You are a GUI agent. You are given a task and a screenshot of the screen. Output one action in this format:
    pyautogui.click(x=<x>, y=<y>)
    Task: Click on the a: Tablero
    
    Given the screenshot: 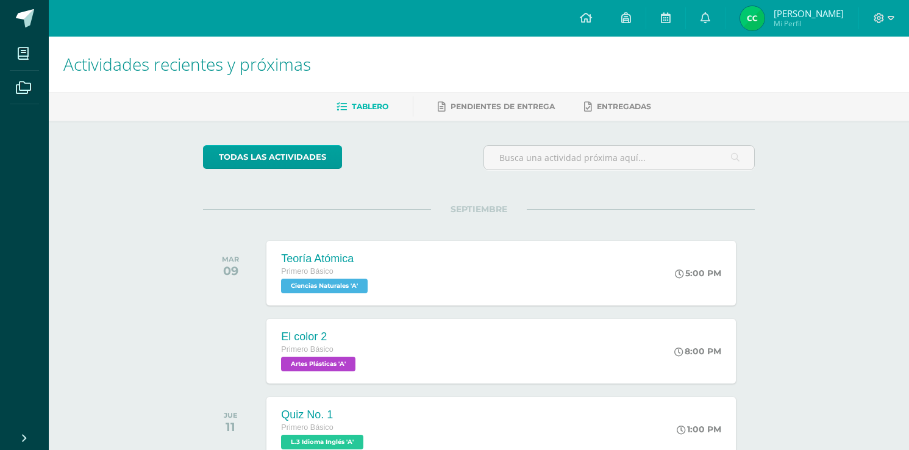 What is the action you would take?
    pyautogui.click(x=362, y=107)
    